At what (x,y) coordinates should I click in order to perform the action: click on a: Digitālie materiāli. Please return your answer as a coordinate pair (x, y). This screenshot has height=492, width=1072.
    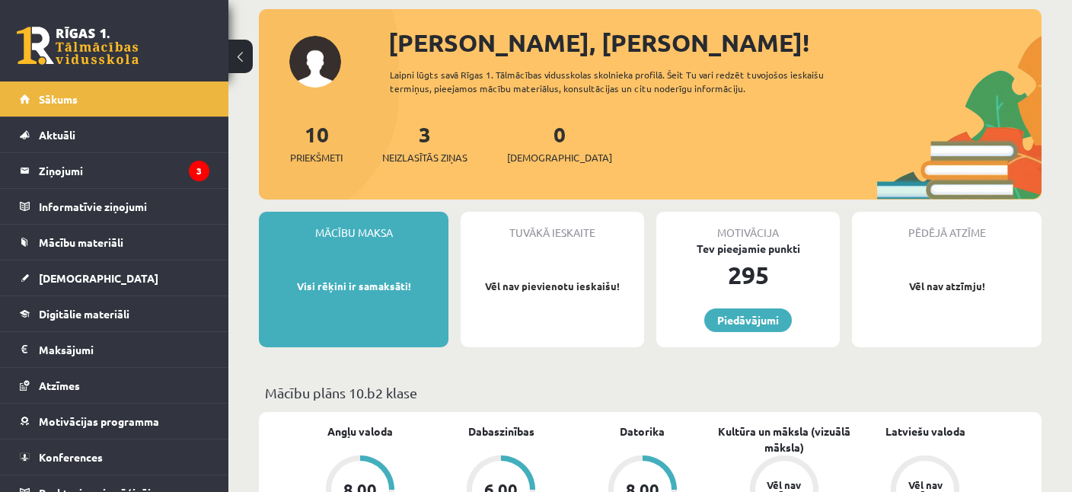
    Looking at the image, I should click on (114, 314).